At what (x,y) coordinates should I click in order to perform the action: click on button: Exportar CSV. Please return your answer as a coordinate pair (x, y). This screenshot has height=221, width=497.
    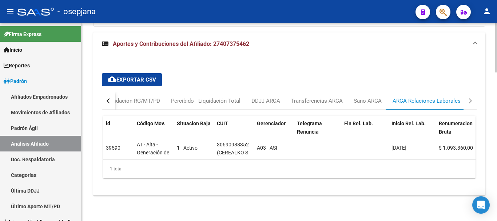
    Looking at the image, I should click on (132, 80).